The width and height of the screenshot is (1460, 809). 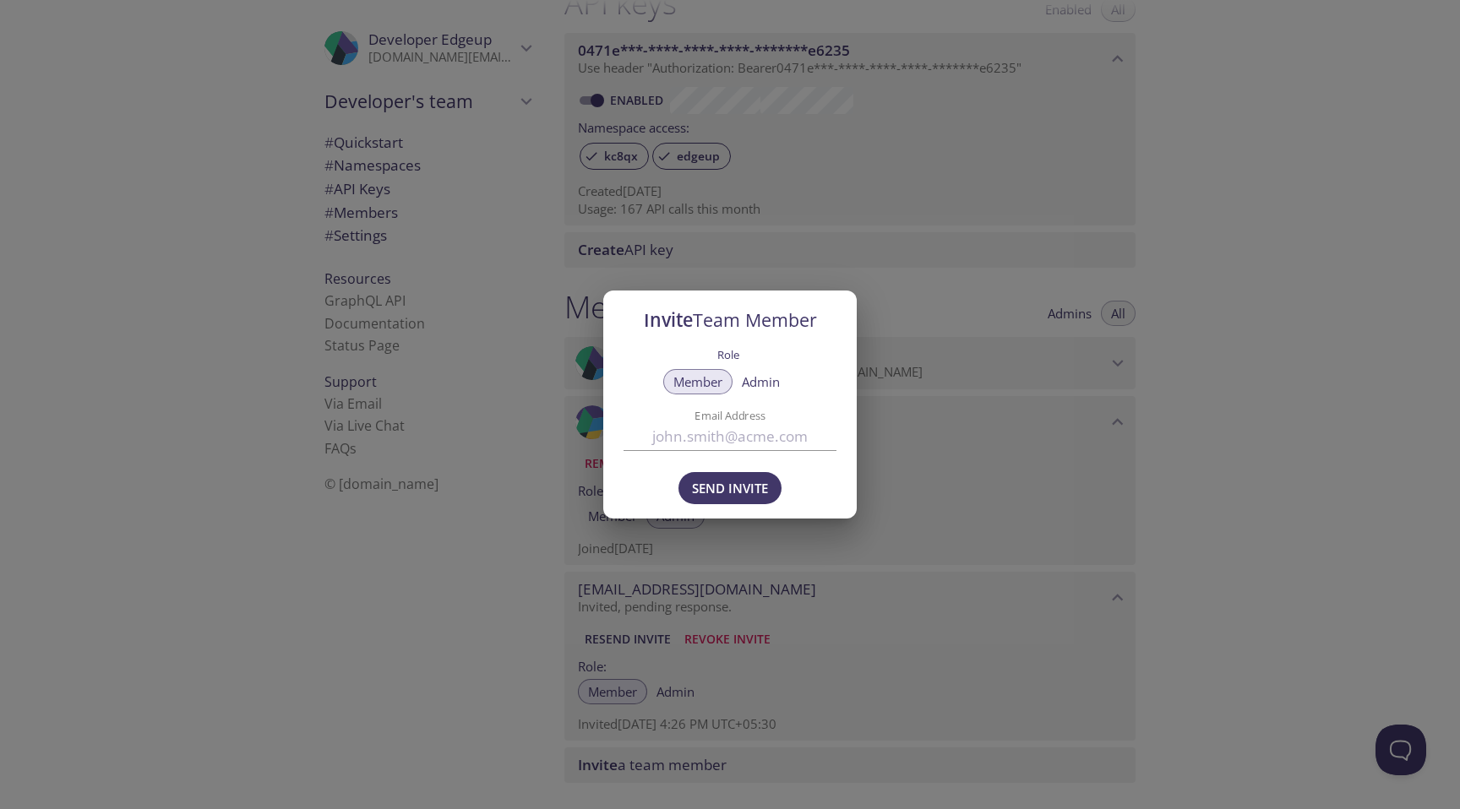 I want to click on button: Member, so click(x=698, y=382).